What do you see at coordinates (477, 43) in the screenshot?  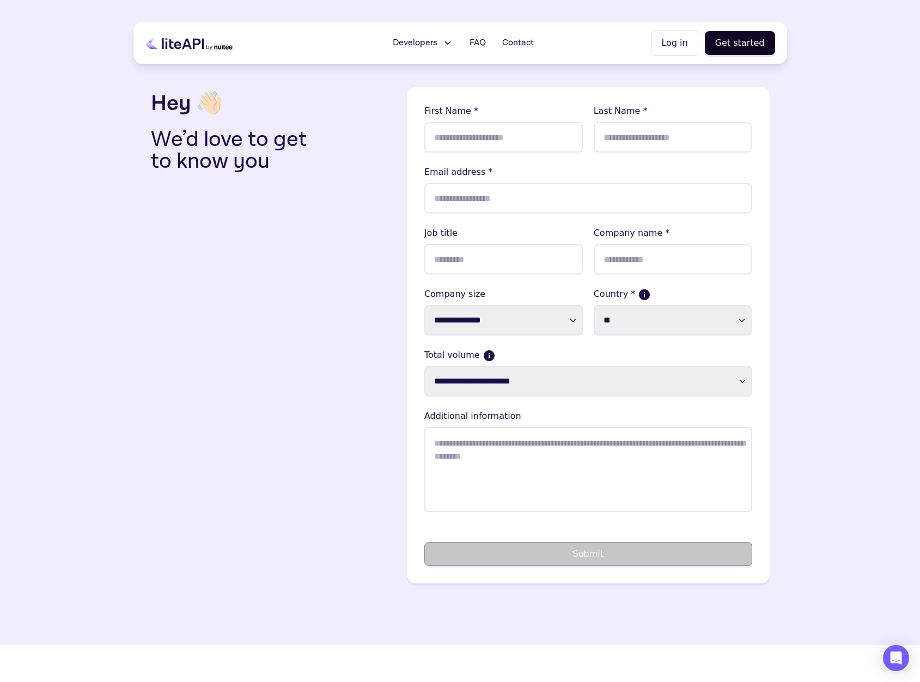 I see `a: FAQ` at bounding box center [477, 43].